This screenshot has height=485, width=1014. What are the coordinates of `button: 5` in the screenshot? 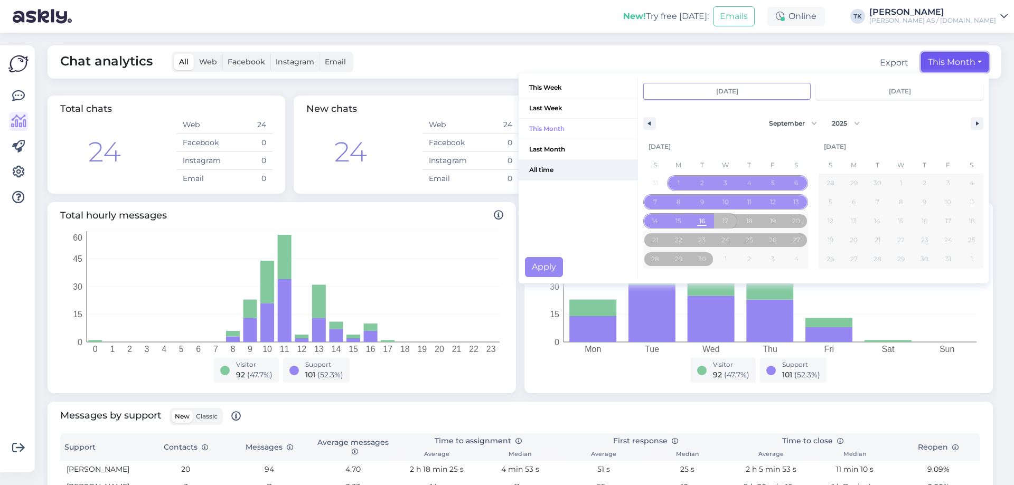 It's located at (830, 202).